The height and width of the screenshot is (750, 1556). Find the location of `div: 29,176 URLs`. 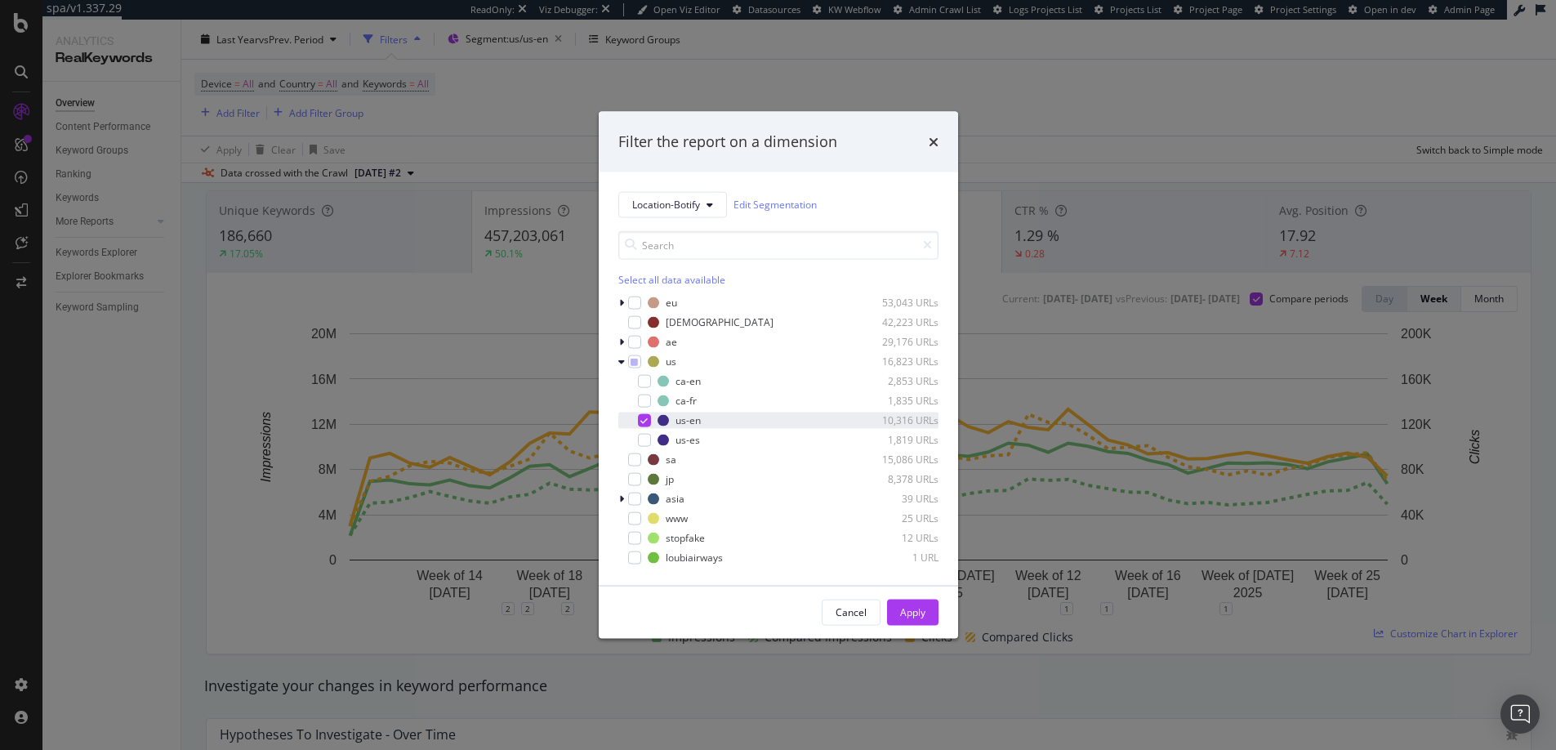

div: 29,176 URLs is located at coordinates (898, 341).